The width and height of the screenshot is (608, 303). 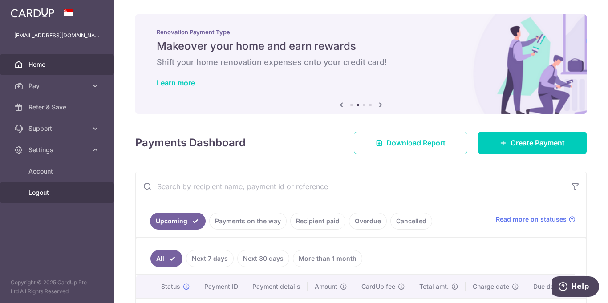 What do you see at coordinates (58, 86) in the screenshot?
I see `span: Pay` at bounding box center [58, 86].